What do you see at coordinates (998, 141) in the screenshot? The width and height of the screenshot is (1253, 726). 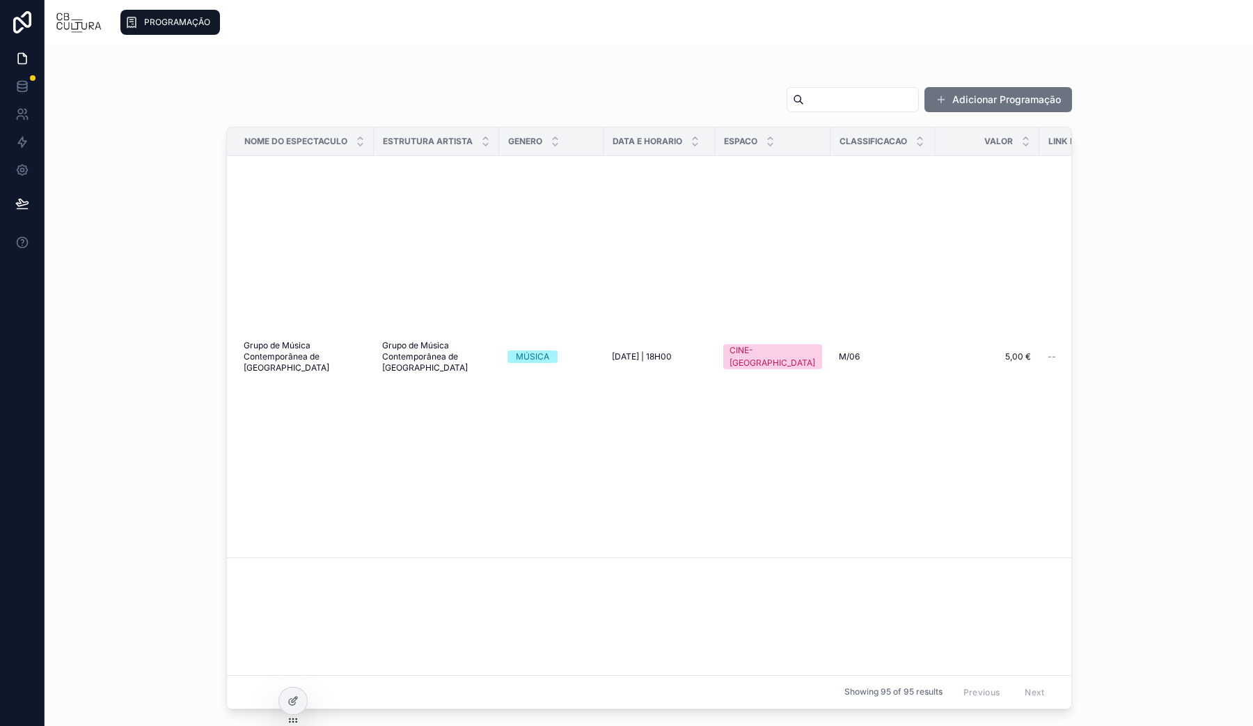 I see `span: Valor` at bounding box center [998, 141].